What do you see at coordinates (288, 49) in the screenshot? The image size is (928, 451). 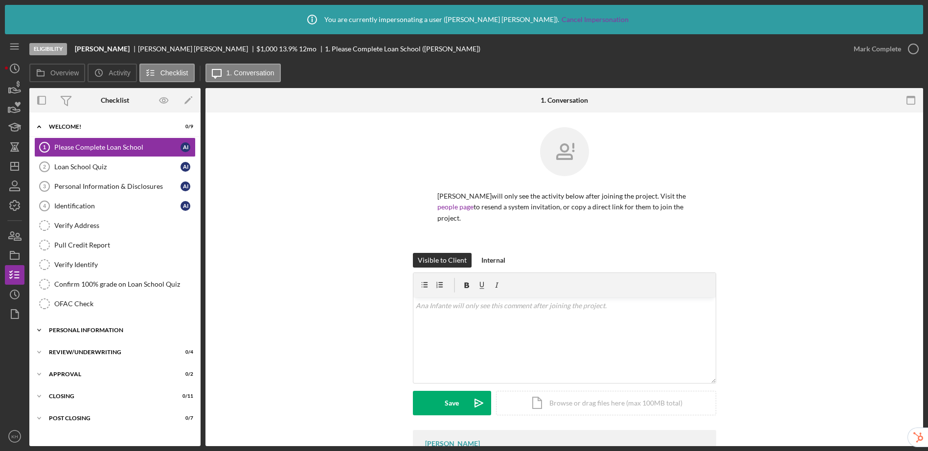 I see `div: 13.9 %` at bounding box center [288, 49].